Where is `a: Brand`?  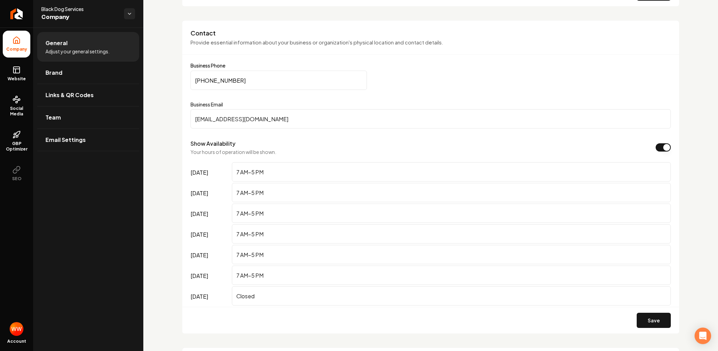 a: Brand is located at coordinates (88, 73).